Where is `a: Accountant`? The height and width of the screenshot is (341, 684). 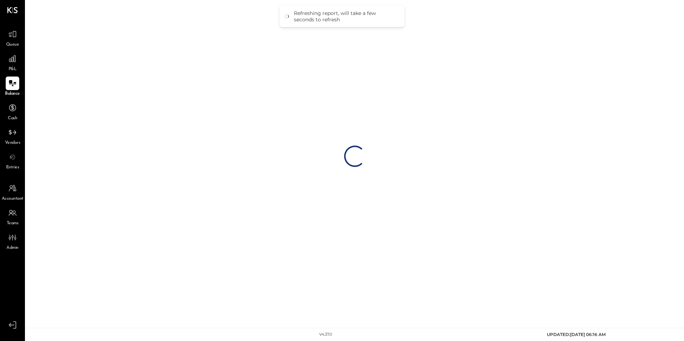 a: Accountant is located at coordinates (12, 192).